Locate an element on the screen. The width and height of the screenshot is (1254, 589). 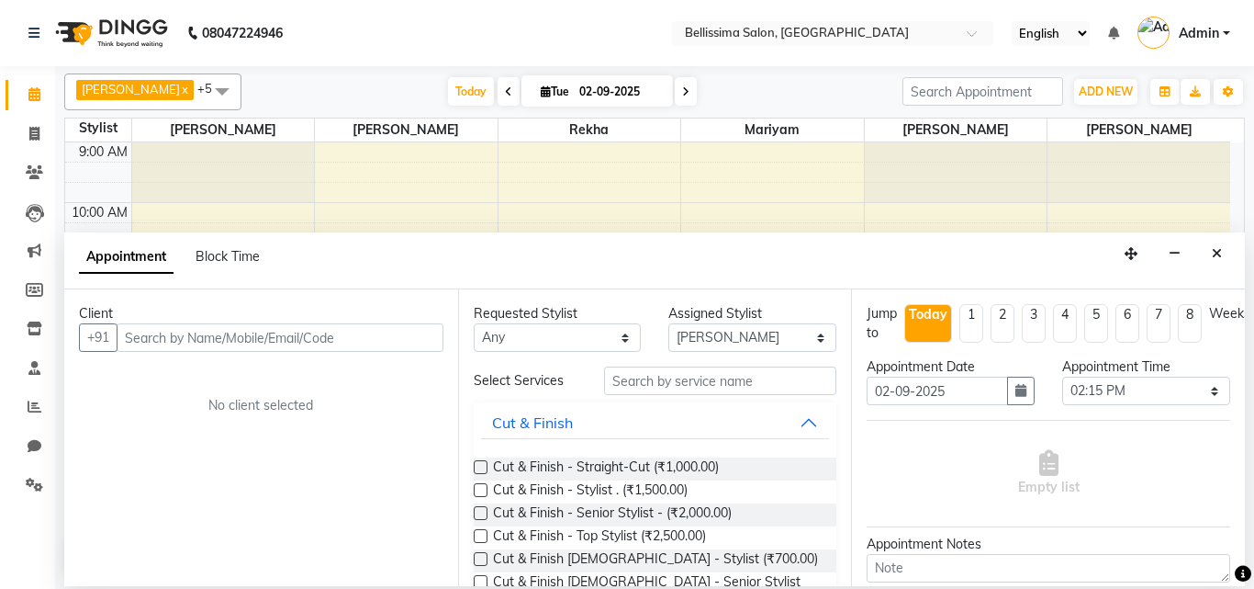
input: 2025-09-02 is located at coordinates (620, 92).